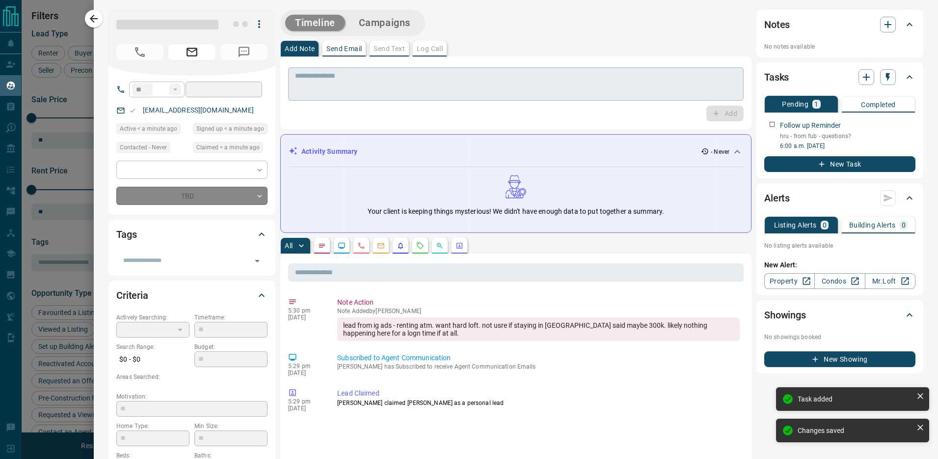 Image resolution: width=938 pixels, height=459 pixels. I want to click on span: Email, so click(192, 52).